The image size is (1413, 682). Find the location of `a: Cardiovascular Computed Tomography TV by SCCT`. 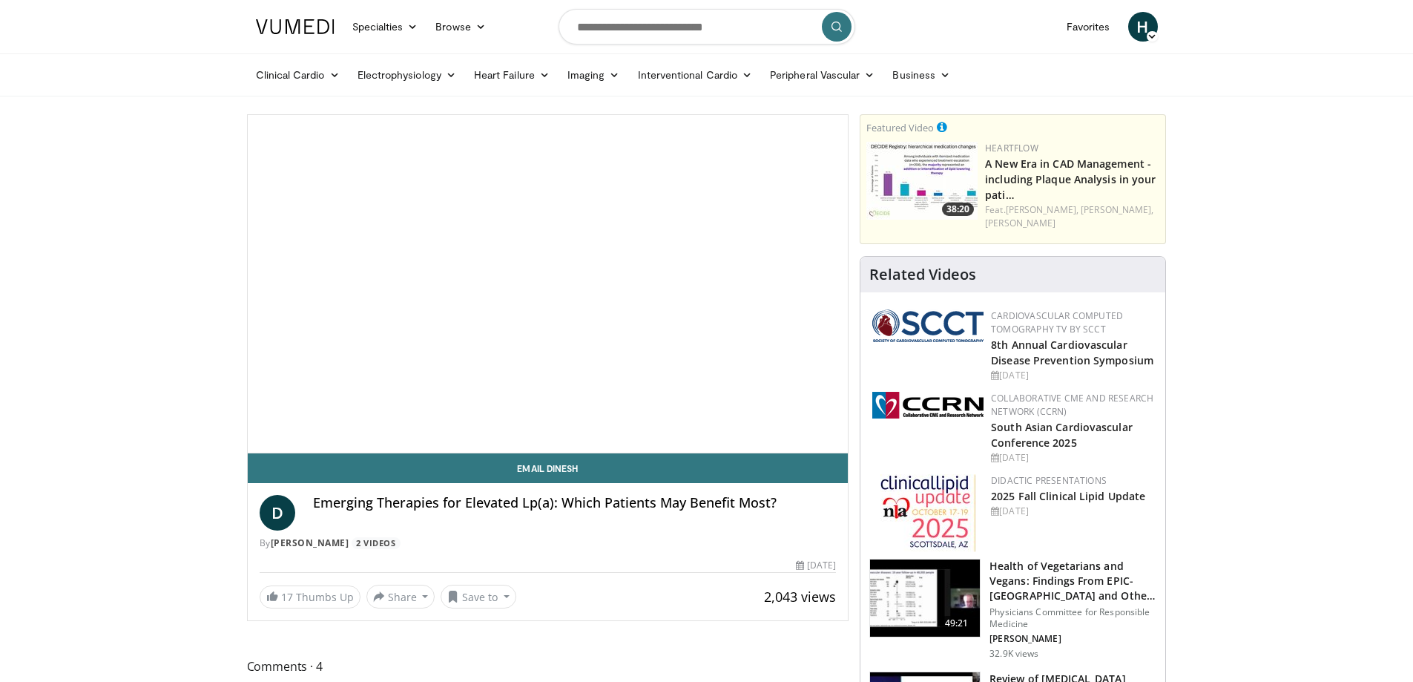

a: Cardiovascular Computed Tomography TV by SCCT is located at coordinates (1057, 322).